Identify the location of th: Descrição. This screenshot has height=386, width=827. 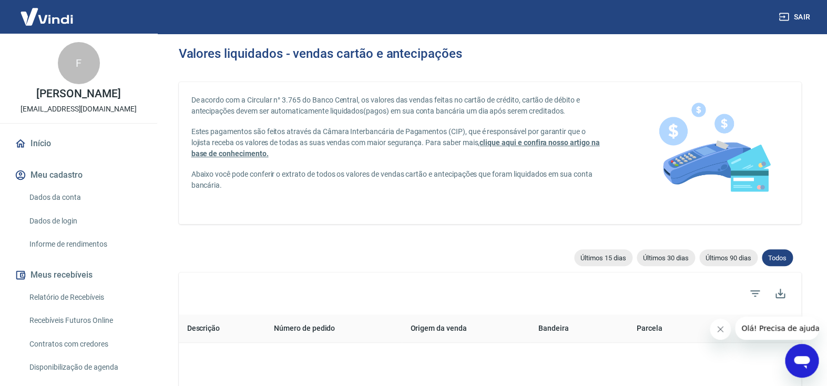
(222, 329).